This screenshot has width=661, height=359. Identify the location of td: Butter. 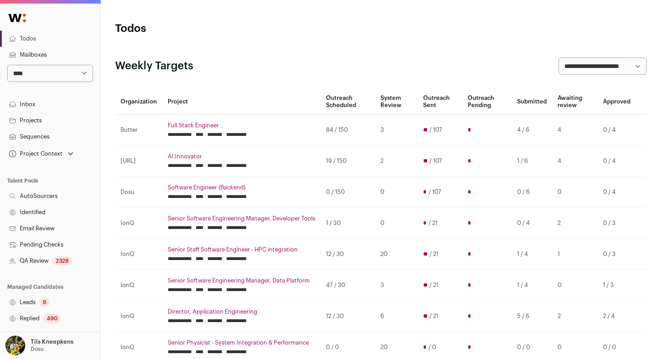
(139, 130).